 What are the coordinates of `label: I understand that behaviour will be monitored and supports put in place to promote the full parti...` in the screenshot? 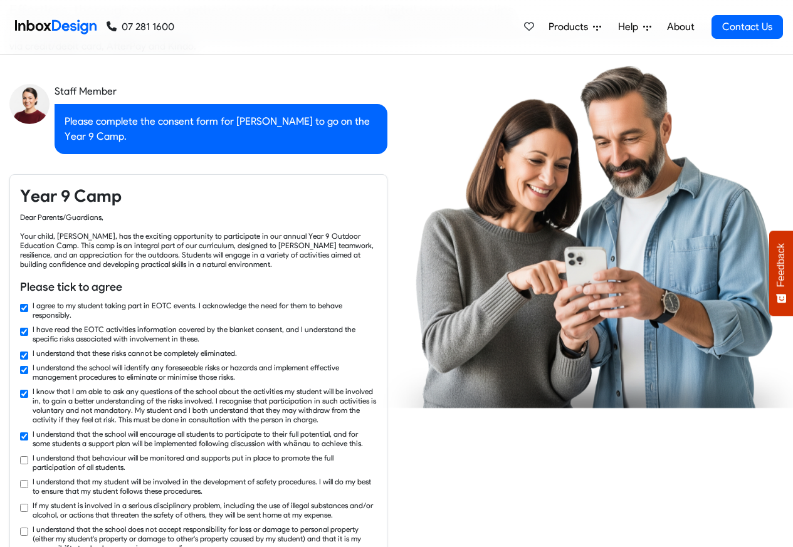 It's located at (204, 463).